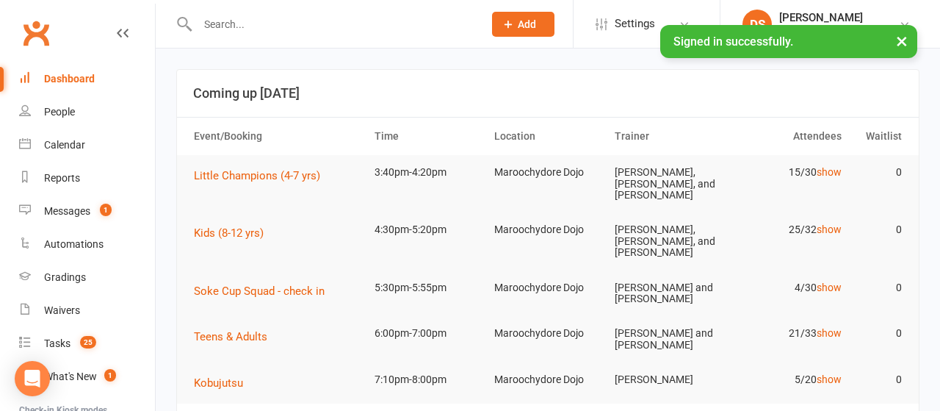 Image resolution: width=940 pixels, height=411 pixels. I want to click on div: People, so click(59, 112).